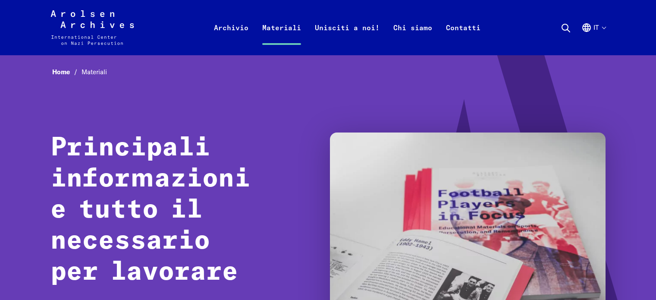 Image resolution: width=656 pixels, height=300 pixels. I want to click on a: Archivio, so click(231, 38).